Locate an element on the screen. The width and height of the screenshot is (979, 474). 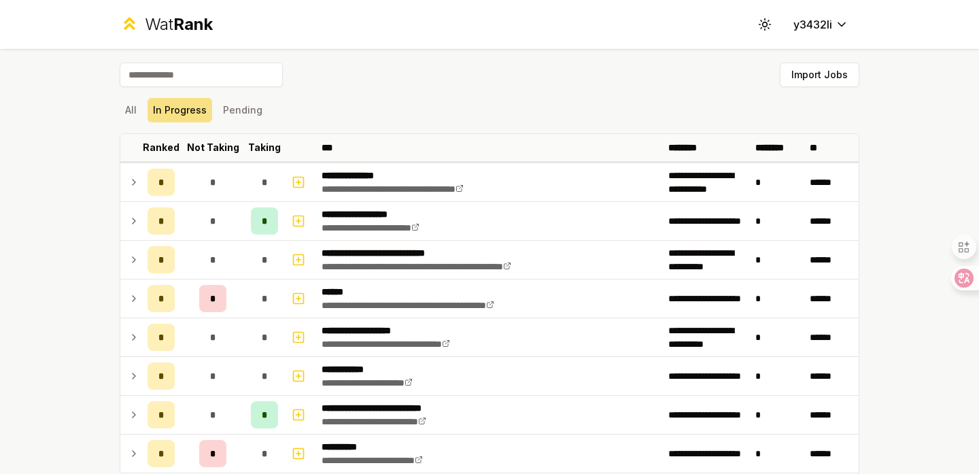
p: Not Taking is located at coordinates (213, 148).